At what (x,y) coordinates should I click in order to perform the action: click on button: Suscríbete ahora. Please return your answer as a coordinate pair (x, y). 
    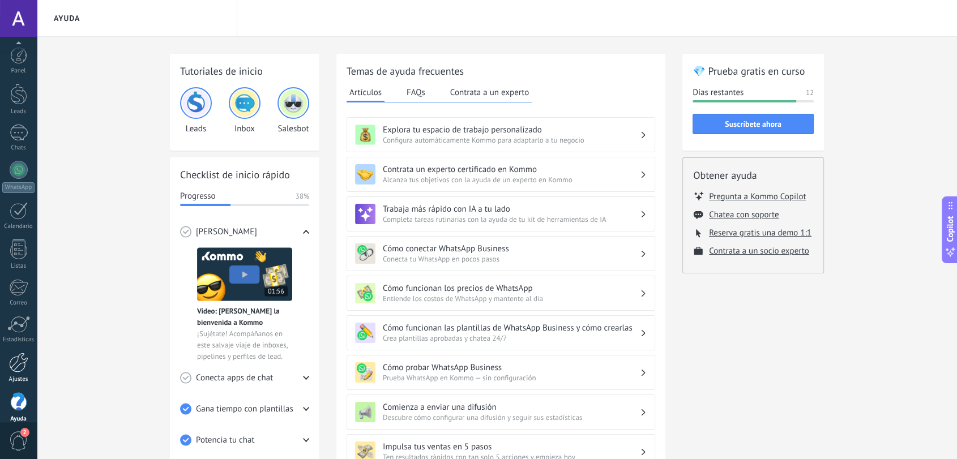
    Looking at the image, I should click on (753, 124).